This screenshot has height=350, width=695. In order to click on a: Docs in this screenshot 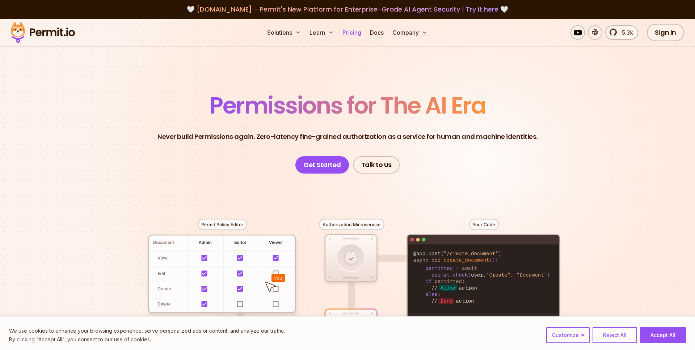, I will do `click(377, 33)`.